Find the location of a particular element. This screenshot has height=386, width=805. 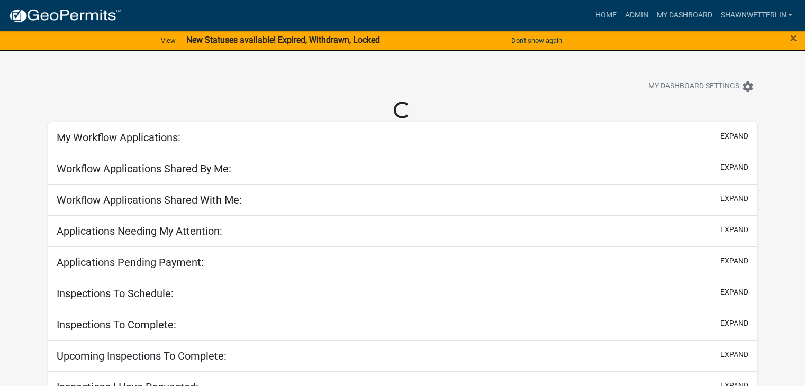

button: Don't show again is located at coordinates (537, 40).